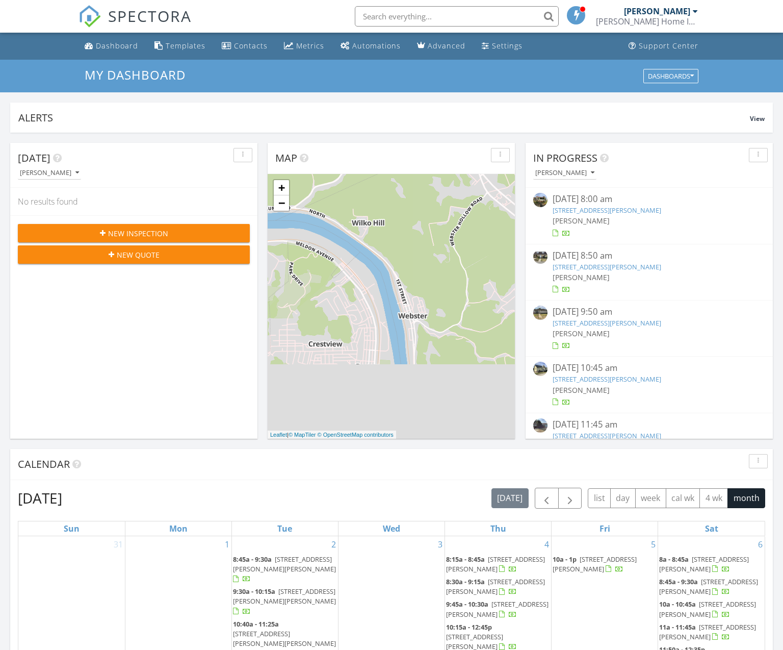 The image size is (783, 650). I want to click on a: SPECTORA, so click(135, 24).